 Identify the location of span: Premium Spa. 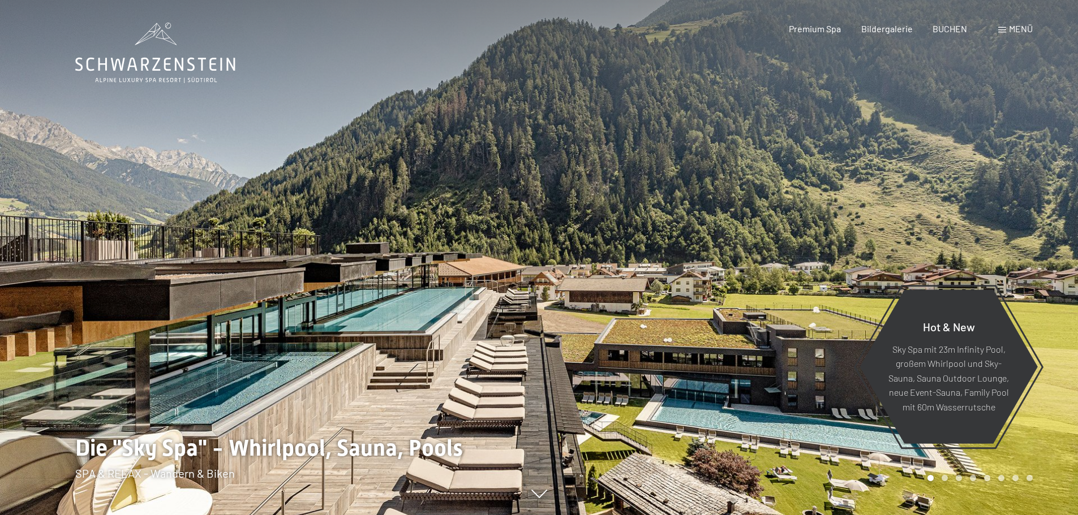
(815, 28).